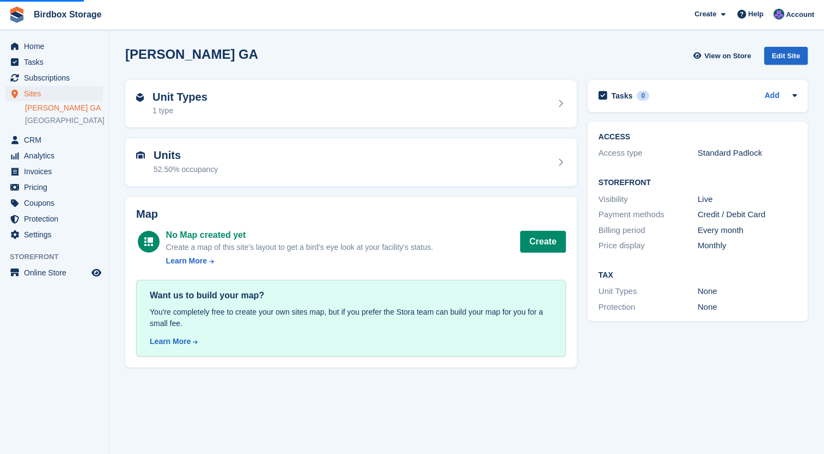 The width and height of the screenshot is (824, 454). What do you see at coordinates (698, 137) in the screenshot?
I see `h2: ACCESS` at bounding box center [698, 137].